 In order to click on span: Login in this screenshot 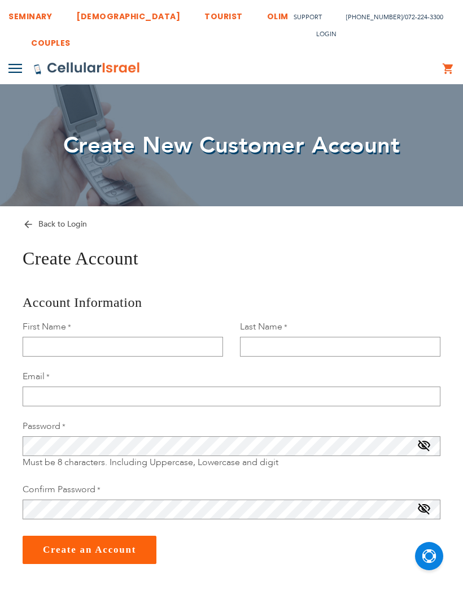, I will do `click(327, 34)`.